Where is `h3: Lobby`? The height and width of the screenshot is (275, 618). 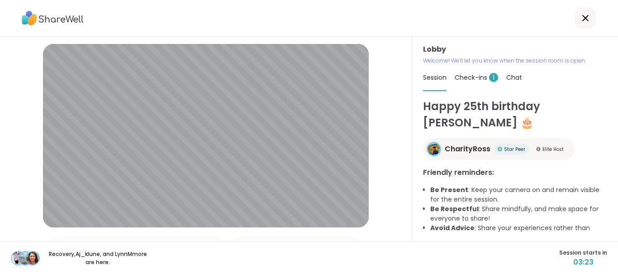
h3: Lobby is located at coordinates (515, 49).